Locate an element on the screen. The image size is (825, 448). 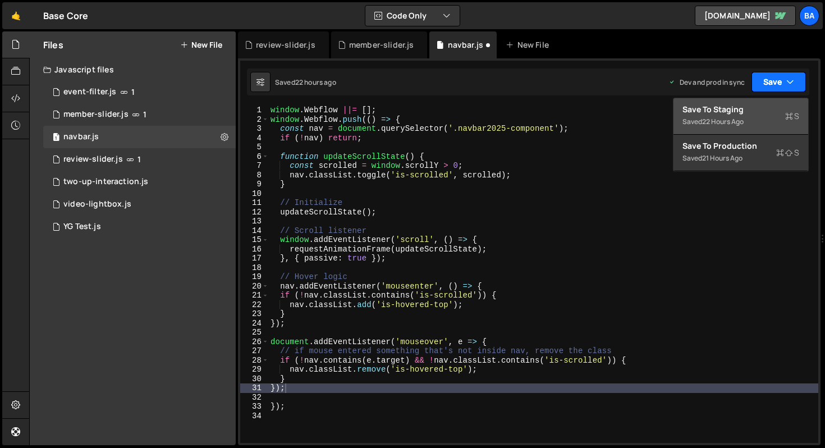
div: 2 is located at coordinates (254, 120).